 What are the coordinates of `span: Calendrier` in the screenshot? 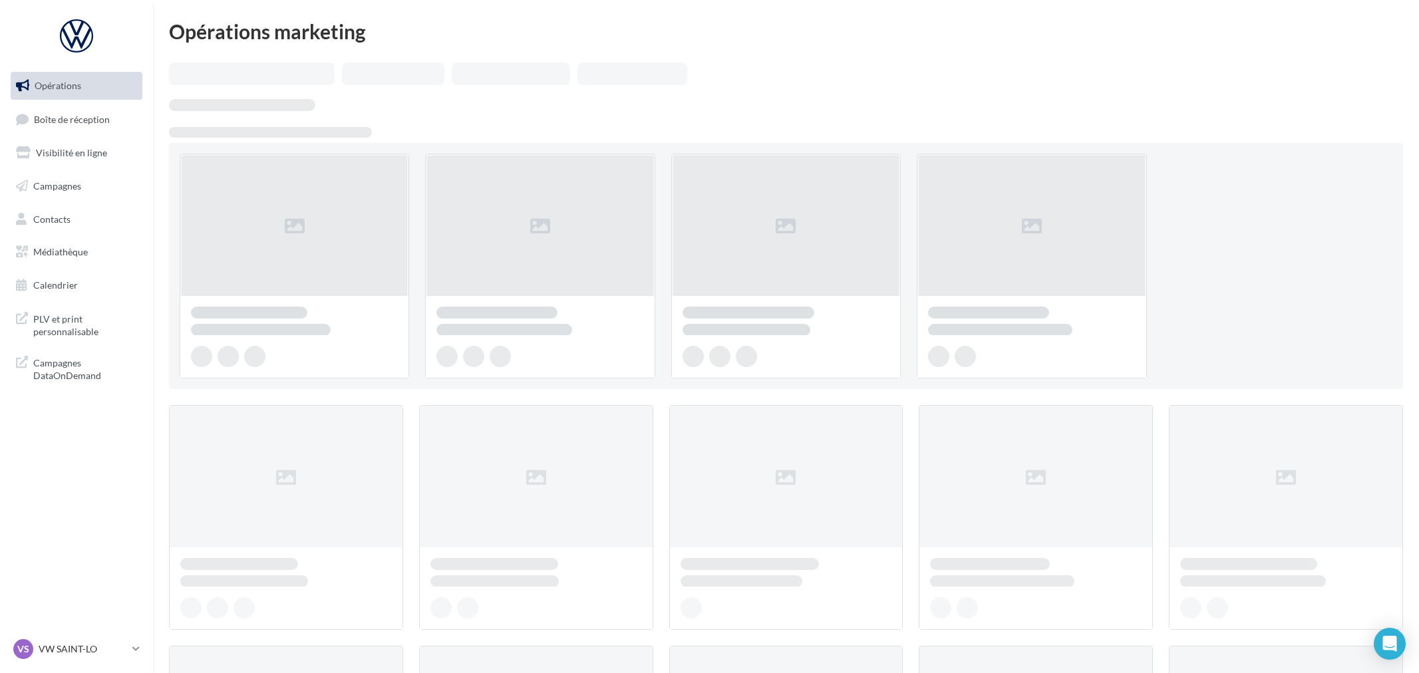 It's located at (55, 285).